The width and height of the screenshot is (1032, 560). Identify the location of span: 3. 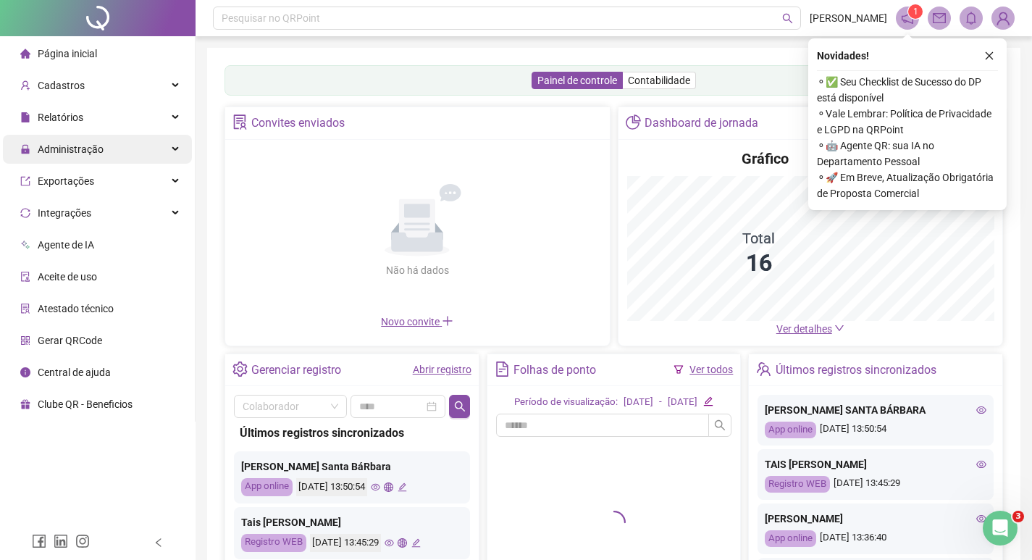
(1018, 516).